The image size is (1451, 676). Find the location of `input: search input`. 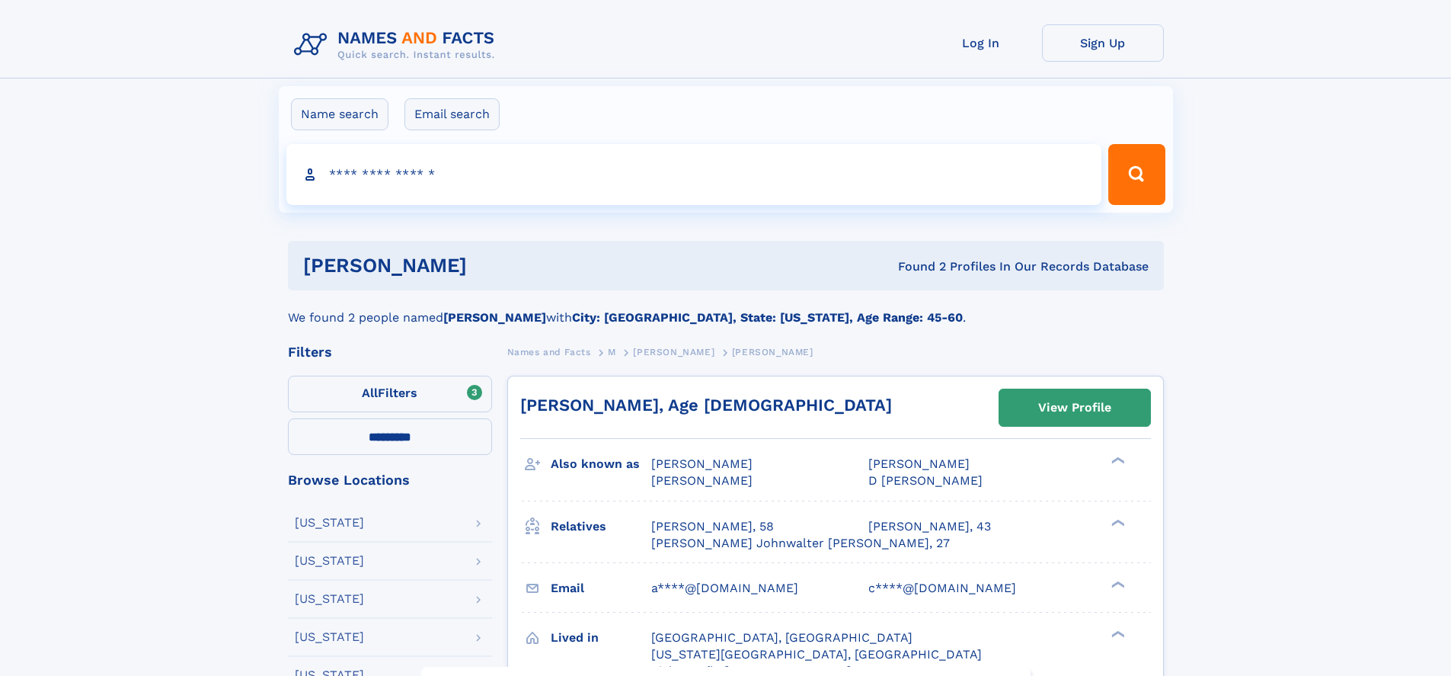

input: search input is located at coordinates (694, 174).